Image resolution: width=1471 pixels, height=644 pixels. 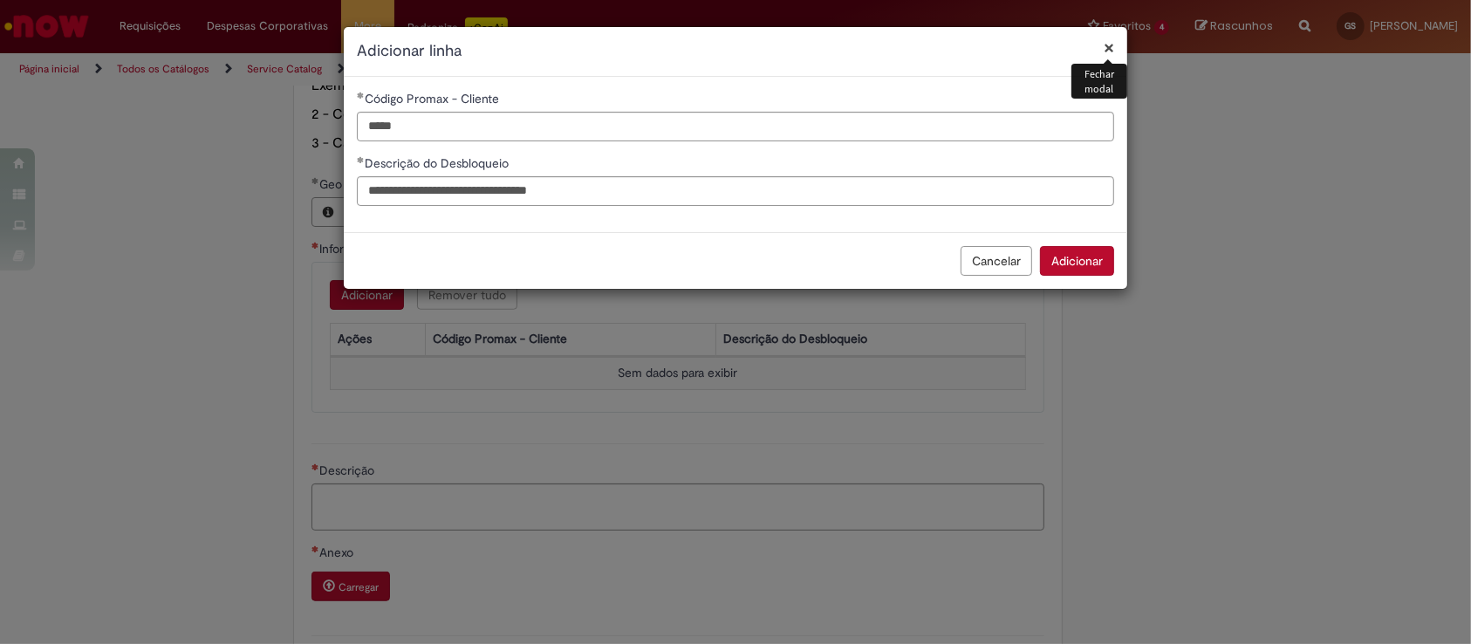 I want to click on input: Descrição do Desbloqueio, so click(x=736, y=191).